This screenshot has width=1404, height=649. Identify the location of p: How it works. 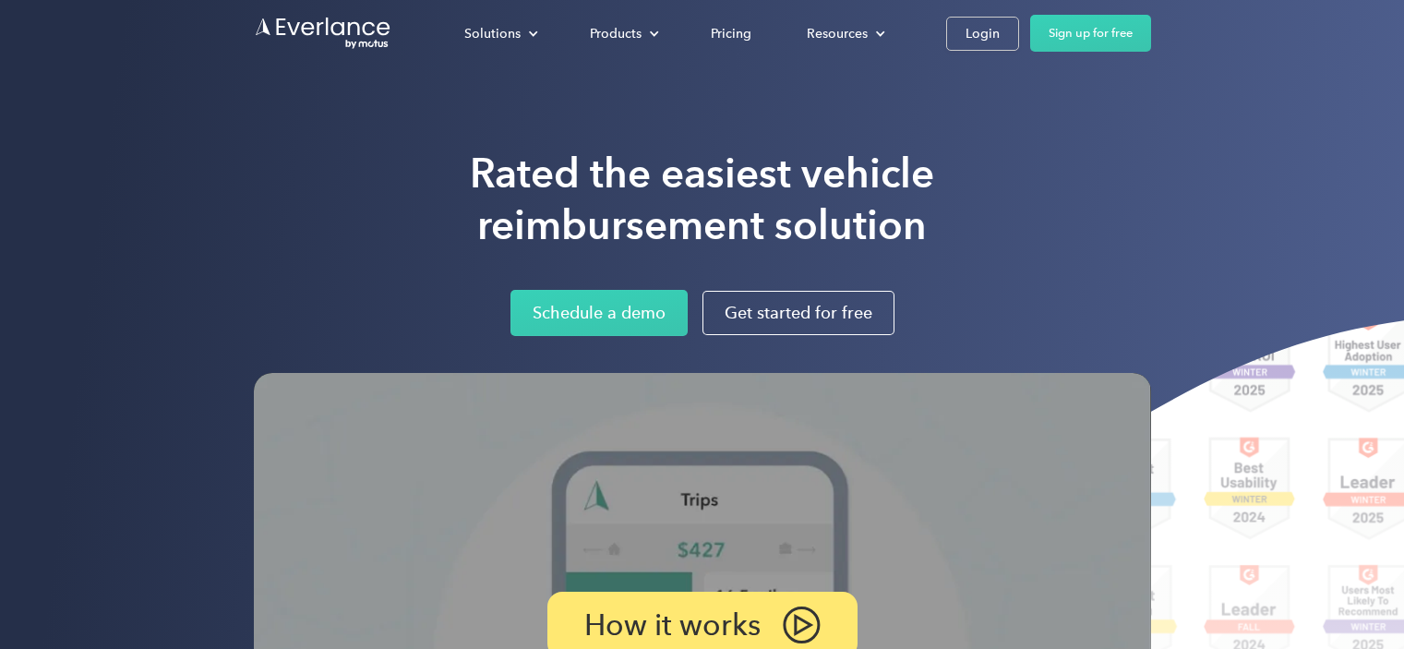
(672, 625).